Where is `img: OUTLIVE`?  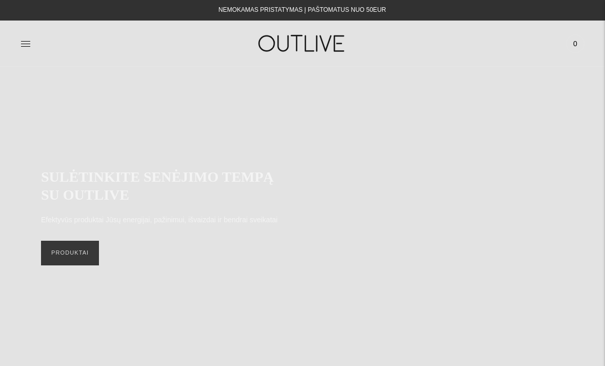
img: OUTLIVE is located at coordinates (303, 43).